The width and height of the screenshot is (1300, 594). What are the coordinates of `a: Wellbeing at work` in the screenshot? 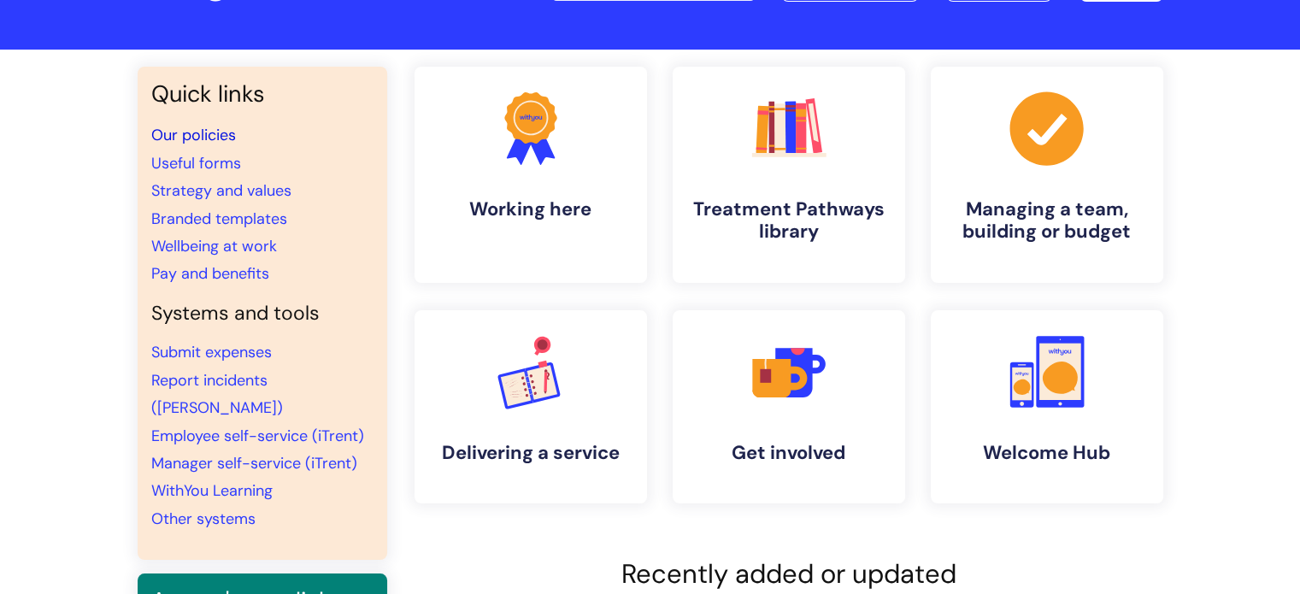 It's located at (214, 246).